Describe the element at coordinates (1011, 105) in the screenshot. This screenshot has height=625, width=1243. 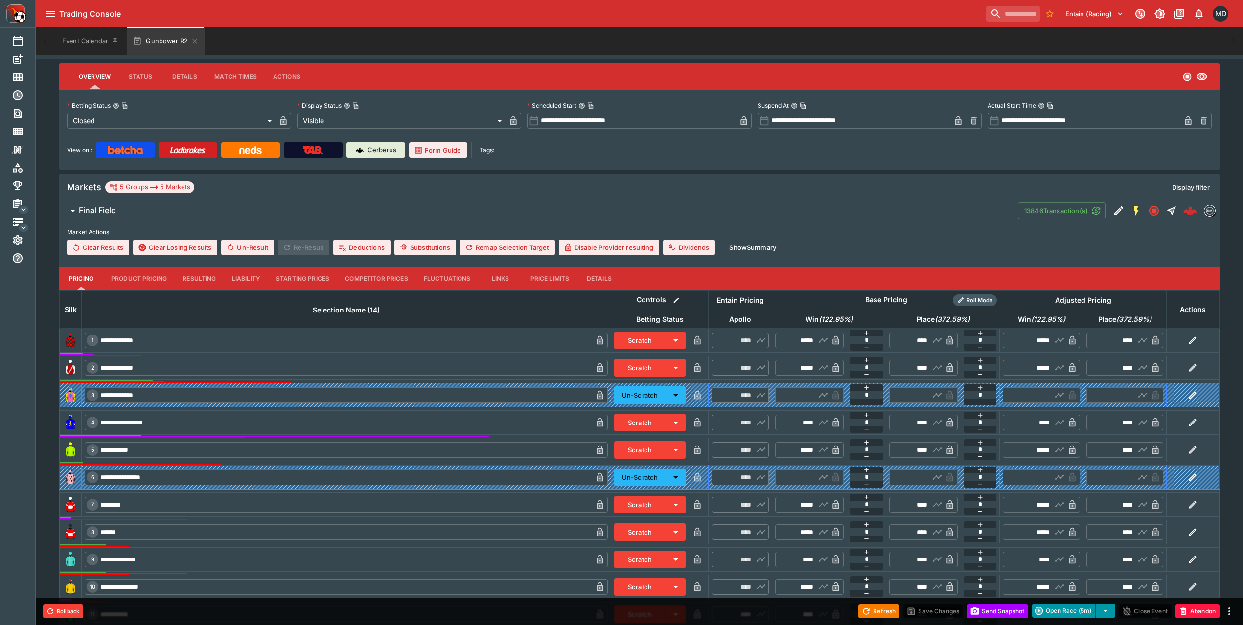
I see `p: Actual Start Time` at that location.